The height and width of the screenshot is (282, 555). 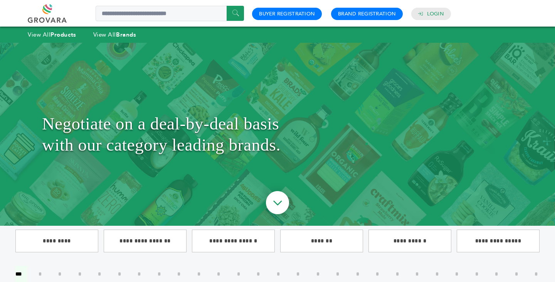 What do you see at coordinates (115, 35) in the screenshot?
I see `a: View AllBrands` at bounding box center [115, 35].